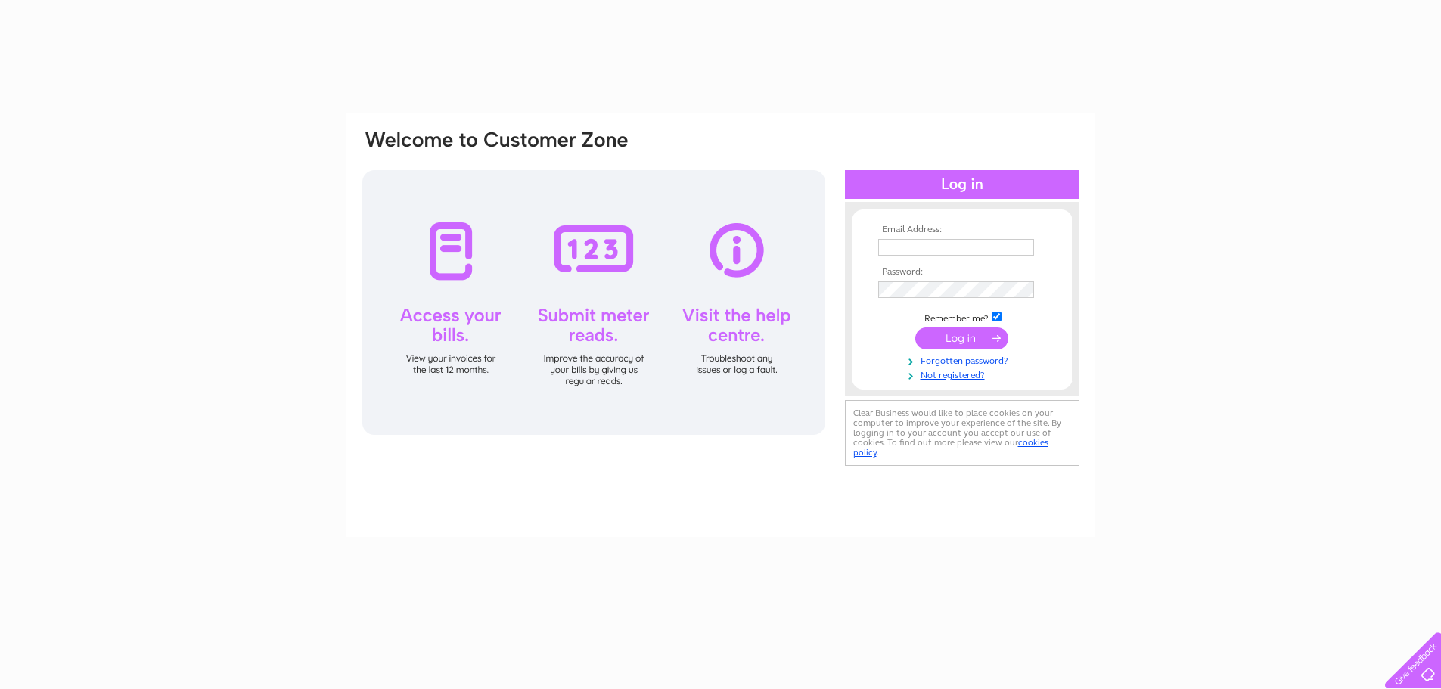  I want to click on td: Remember me?, so click(962, 317).